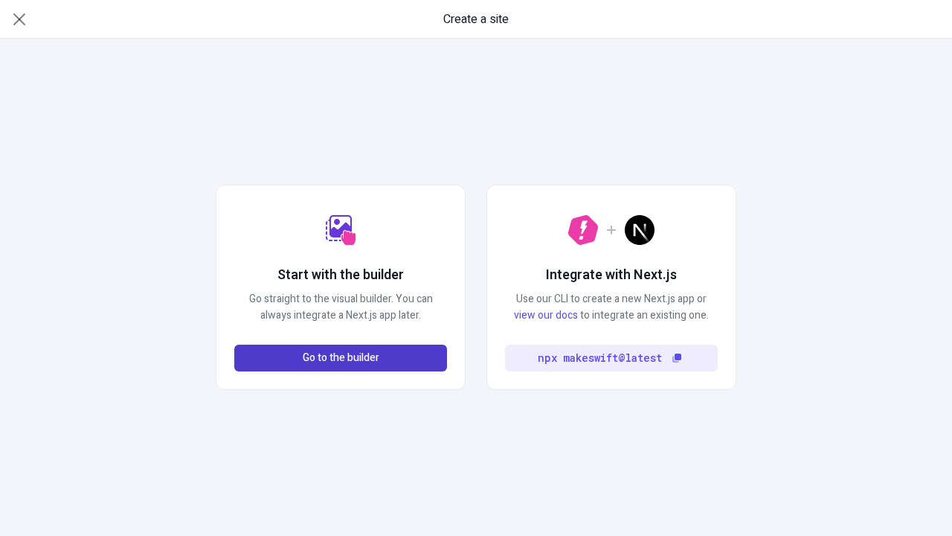 This screenshot has width=952, height=536. I want to click on h2: Integrate with Next.js, so click(611, 275).